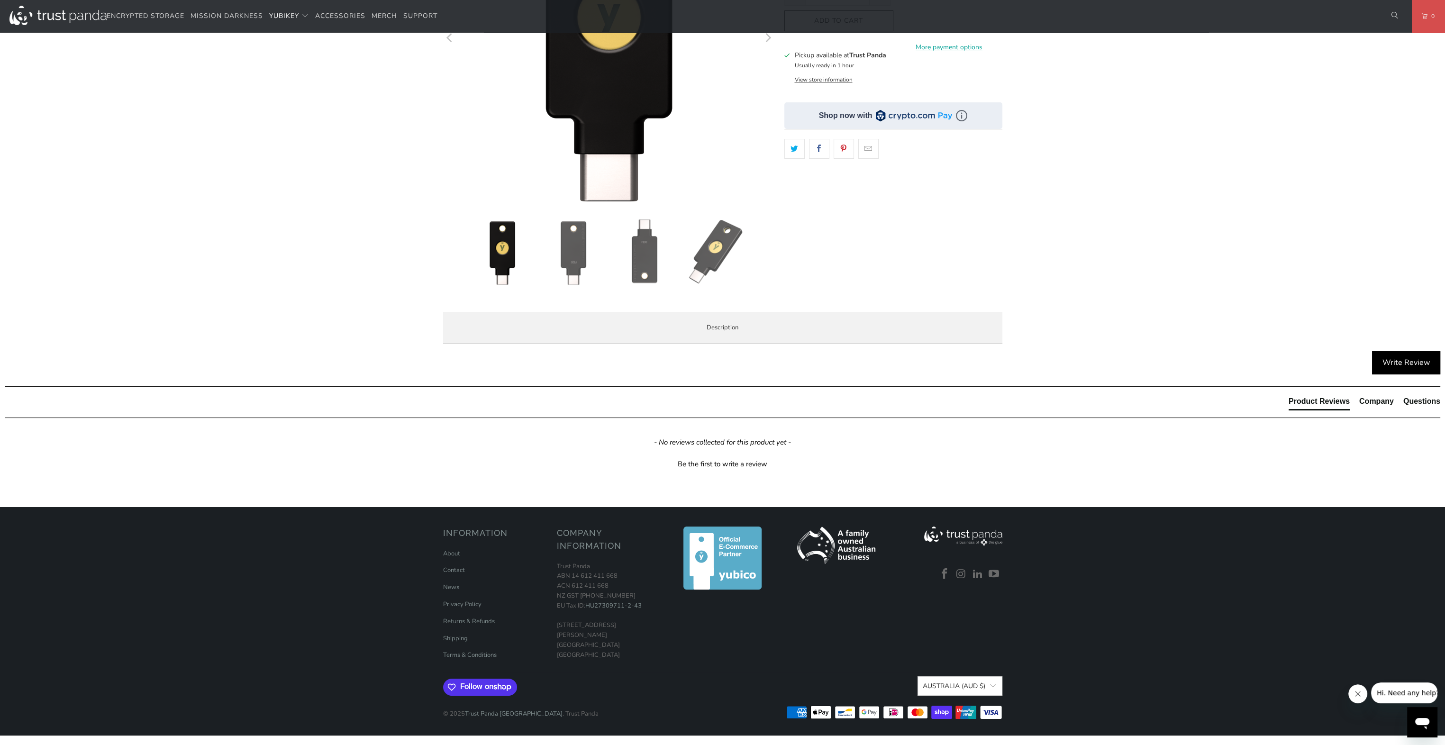  I want to click on a: Trust Panda Australia on Instagram, so click(961, 575).